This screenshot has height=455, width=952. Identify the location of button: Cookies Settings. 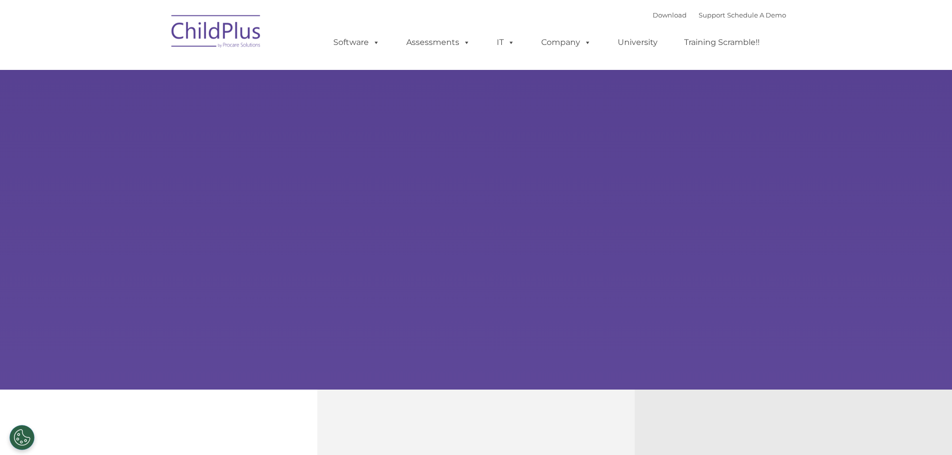
(22, 438).